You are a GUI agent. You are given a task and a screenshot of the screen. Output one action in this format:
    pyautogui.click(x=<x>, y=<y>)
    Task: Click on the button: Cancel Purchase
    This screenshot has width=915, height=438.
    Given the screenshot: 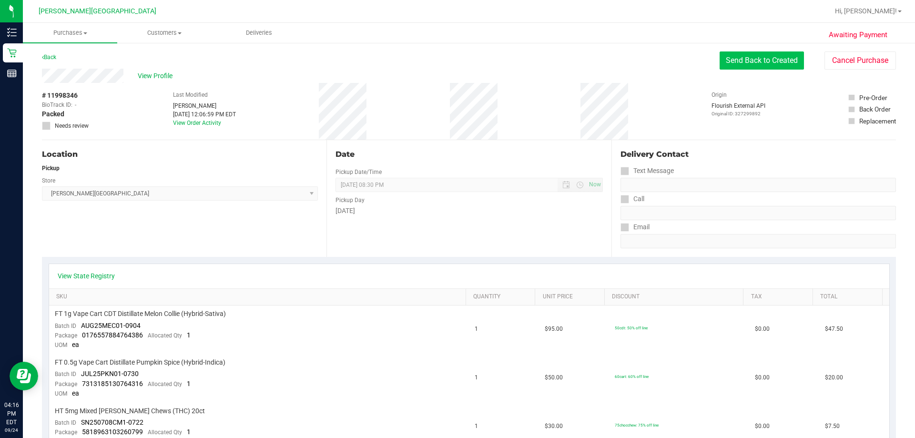 What is the action you would take?
    pyautogui.click(x=860, y=61)
    